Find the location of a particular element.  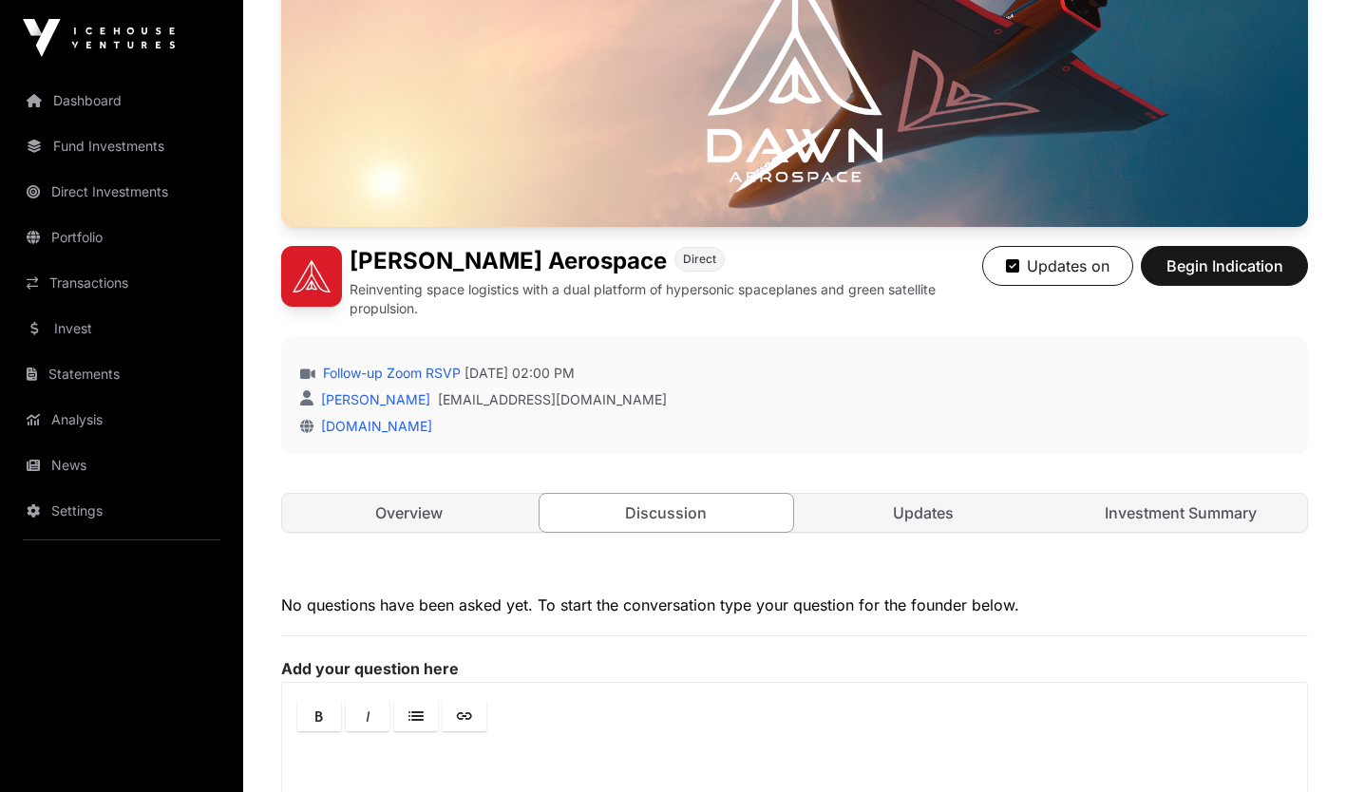

a: Link is located at coordinates (465, 715).